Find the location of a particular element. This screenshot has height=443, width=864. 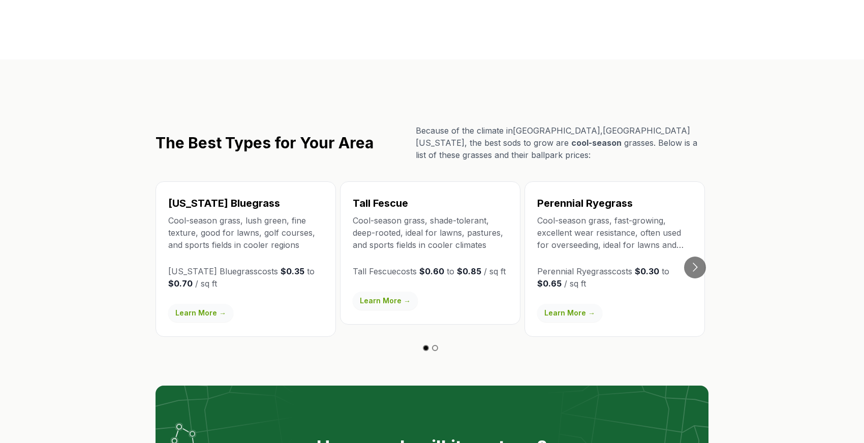

p: Cool-season grass, lush green, fine texture, good for lawns, golf courses, and sports fields in c... is located at coordinates (246, 233).